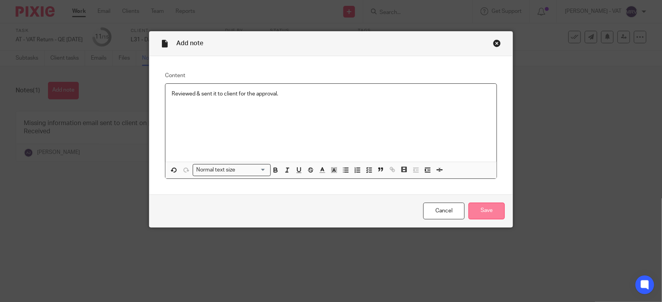  Describe the element at coordinates (497, 43) in the screenshot. I see `div: Close this dialog window` at that location.